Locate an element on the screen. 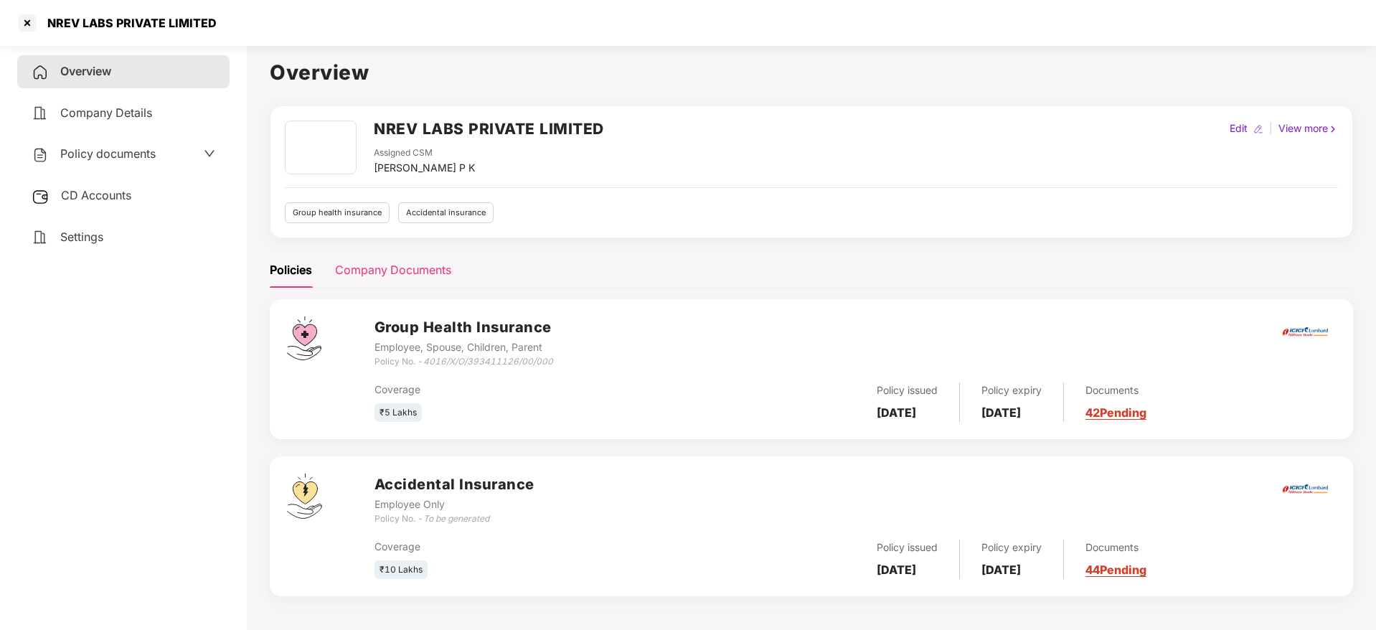  div: Group health insurance is located at coordinates (337, 212).